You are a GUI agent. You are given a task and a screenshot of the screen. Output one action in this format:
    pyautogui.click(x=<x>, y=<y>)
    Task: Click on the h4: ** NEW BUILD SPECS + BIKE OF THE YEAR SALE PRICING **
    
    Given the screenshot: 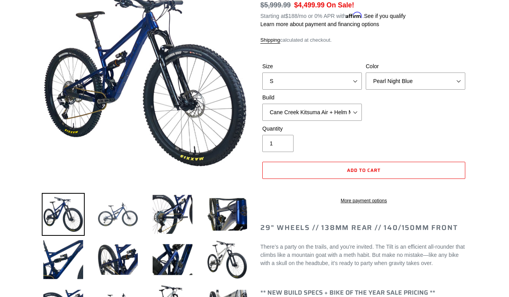 What is the action you would take?
    pyautogui.click(x=364, y=293)
    